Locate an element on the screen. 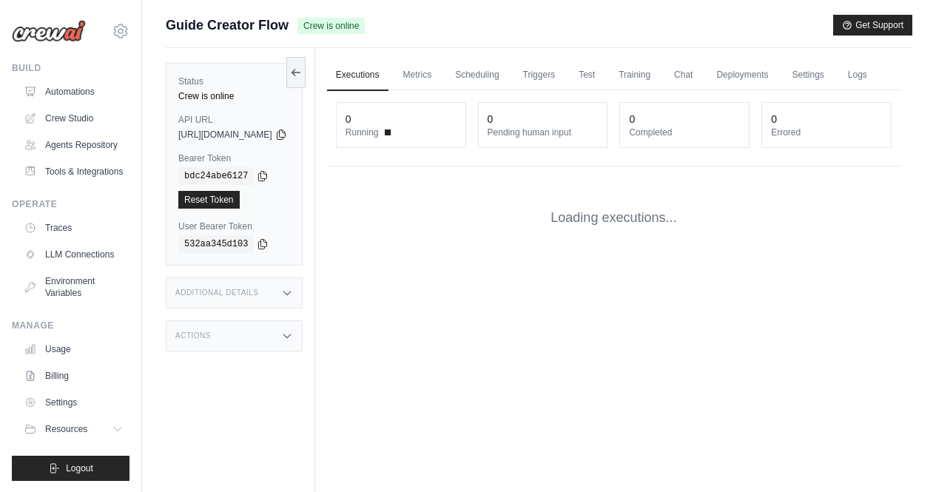  img: Logo is located at coordinates (49, 31).